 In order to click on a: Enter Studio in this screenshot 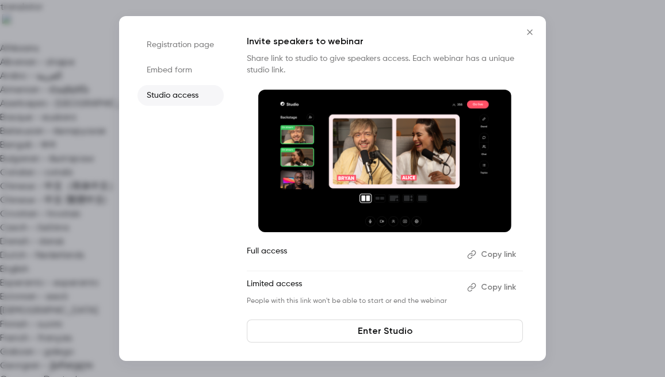, I will do `click(385, 331)`.